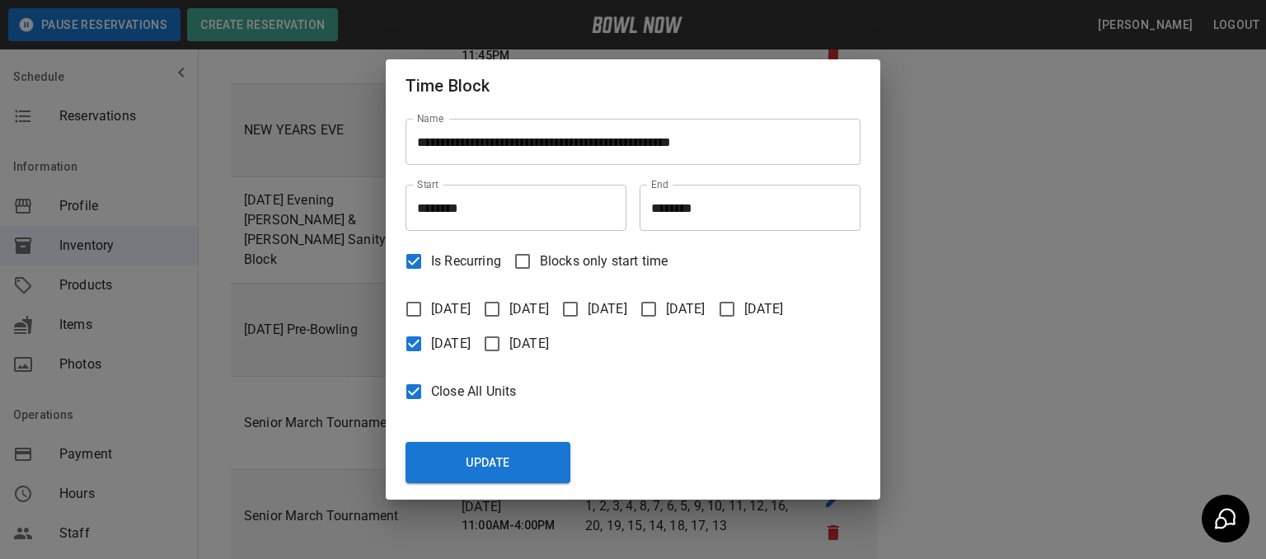 The width and height of the screenshot is (1266, 559). Describe the element at coordinates (603, 261) in the screenshot. I see `span: Blocks only start time` at that location.